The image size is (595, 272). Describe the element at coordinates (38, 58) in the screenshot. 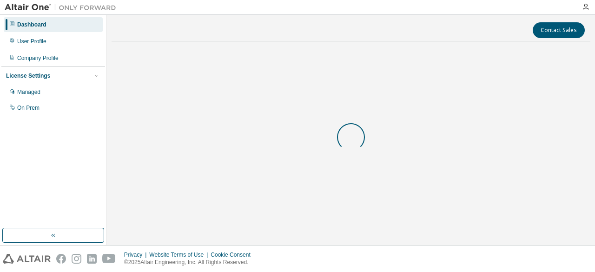

I see `div: Company Profile` at that location.